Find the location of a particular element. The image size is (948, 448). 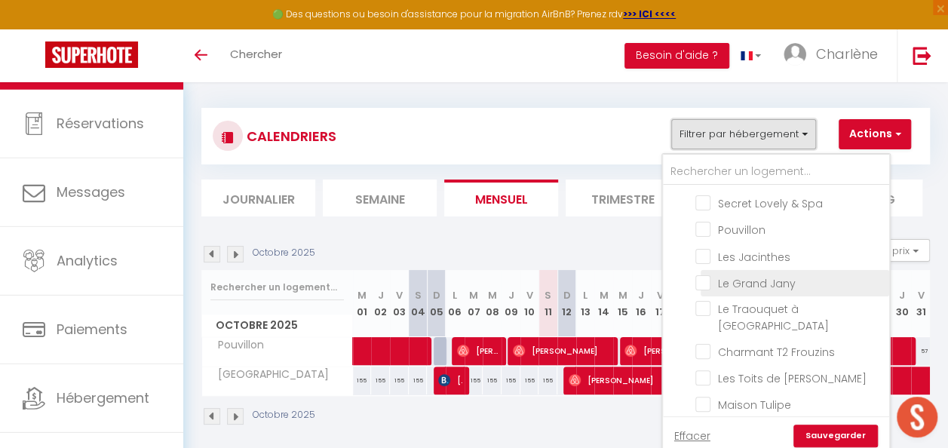

th: 14 is located at coordinates (603, 303).